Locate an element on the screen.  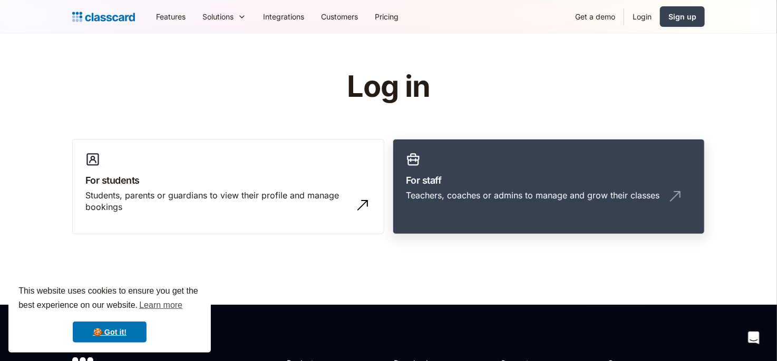
span: This website uses cookies to ensure you get the best experience on our website. is located at coordinates (110, 299).